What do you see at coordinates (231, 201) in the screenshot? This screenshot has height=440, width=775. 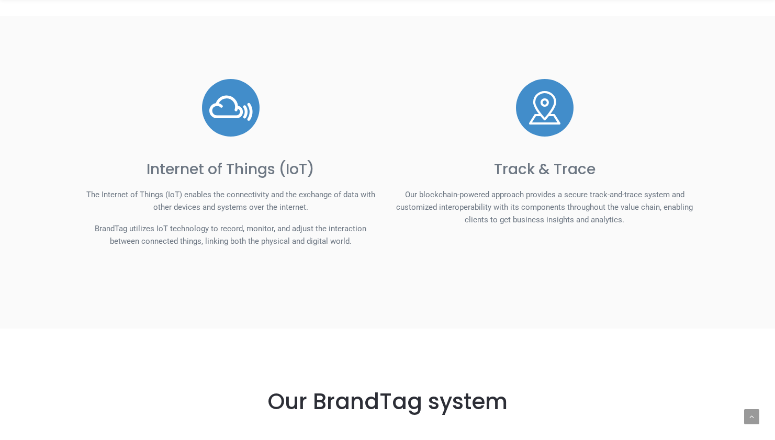 I see `p: The Internet of Things (IoT) enables the connectivity and the exchange of data with other devices...` at bounding box center [231, 201].